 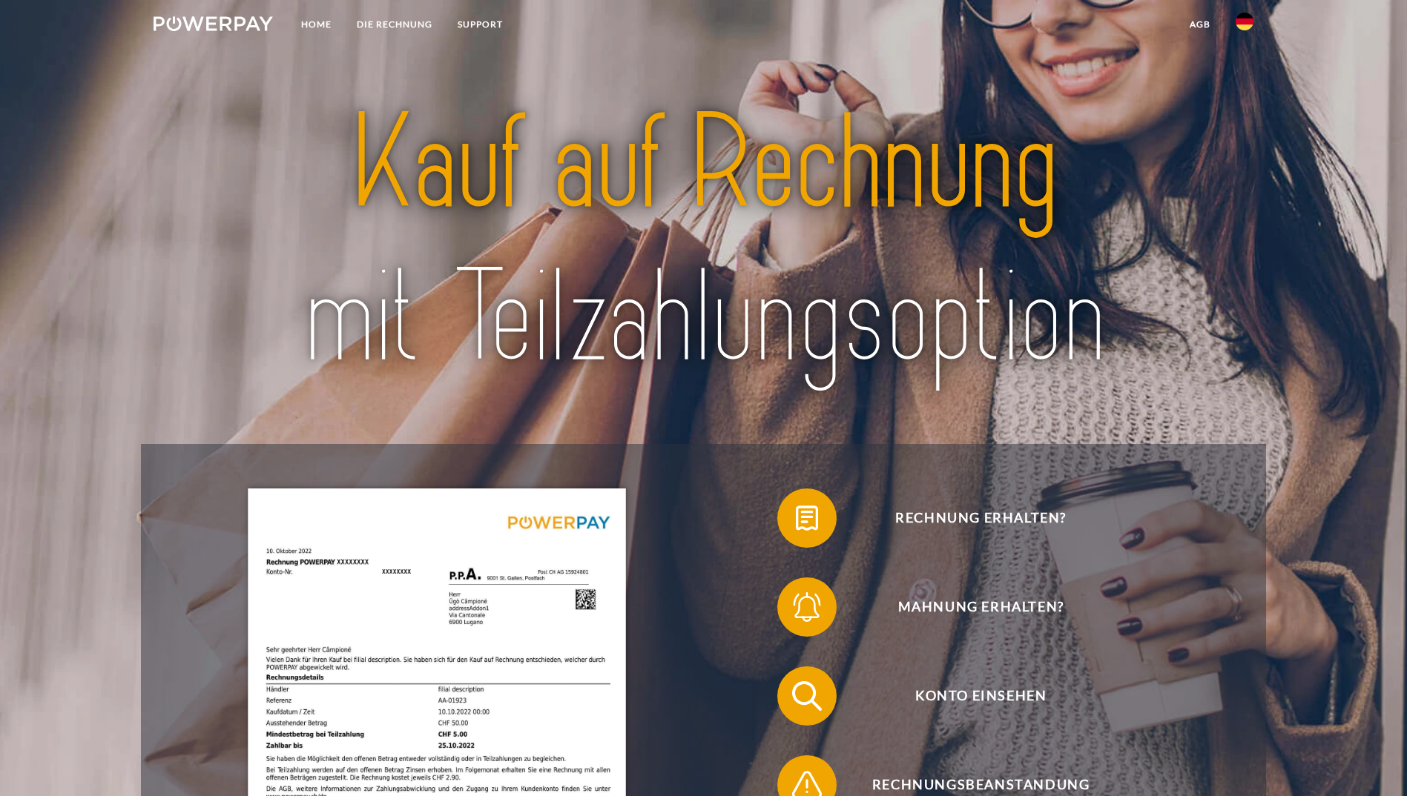 I want to click on span: Konto einsehen, so click(x=980, y=696).